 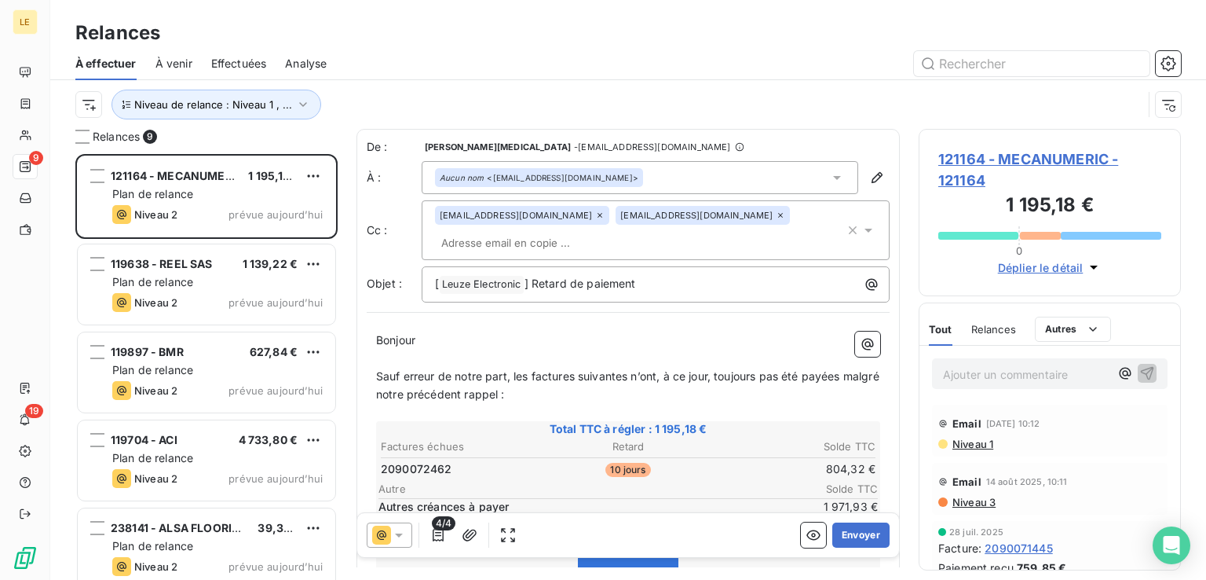 What do you see at coordinates (1073, 329) in the screenshot?
I see `button: Autres` at bounding box center [1073, 329].